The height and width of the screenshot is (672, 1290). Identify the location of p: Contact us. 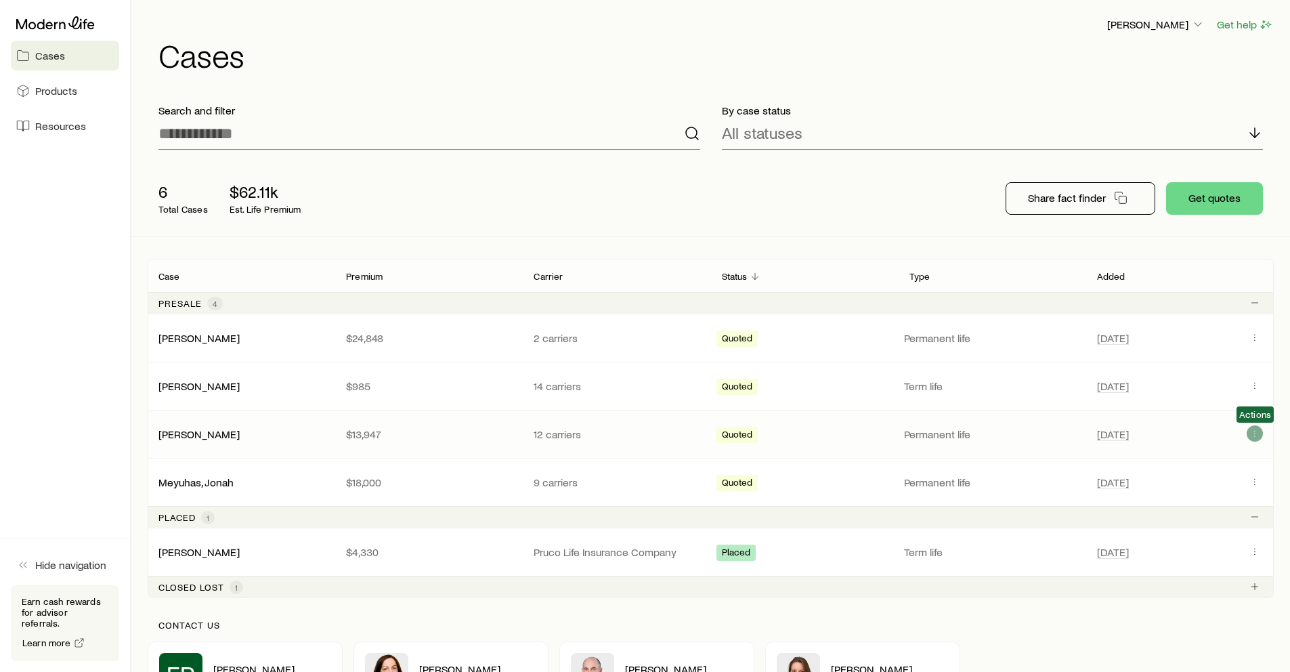
(710, 625).